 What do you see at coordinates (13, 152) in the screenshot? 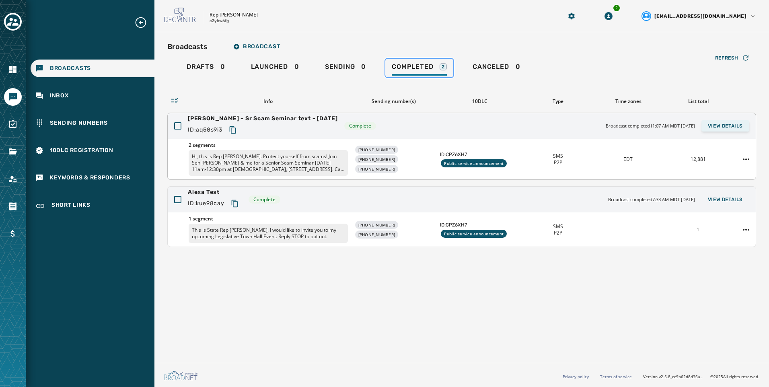
I see `a: Navigate to Files` at bounding box center [13, 152].